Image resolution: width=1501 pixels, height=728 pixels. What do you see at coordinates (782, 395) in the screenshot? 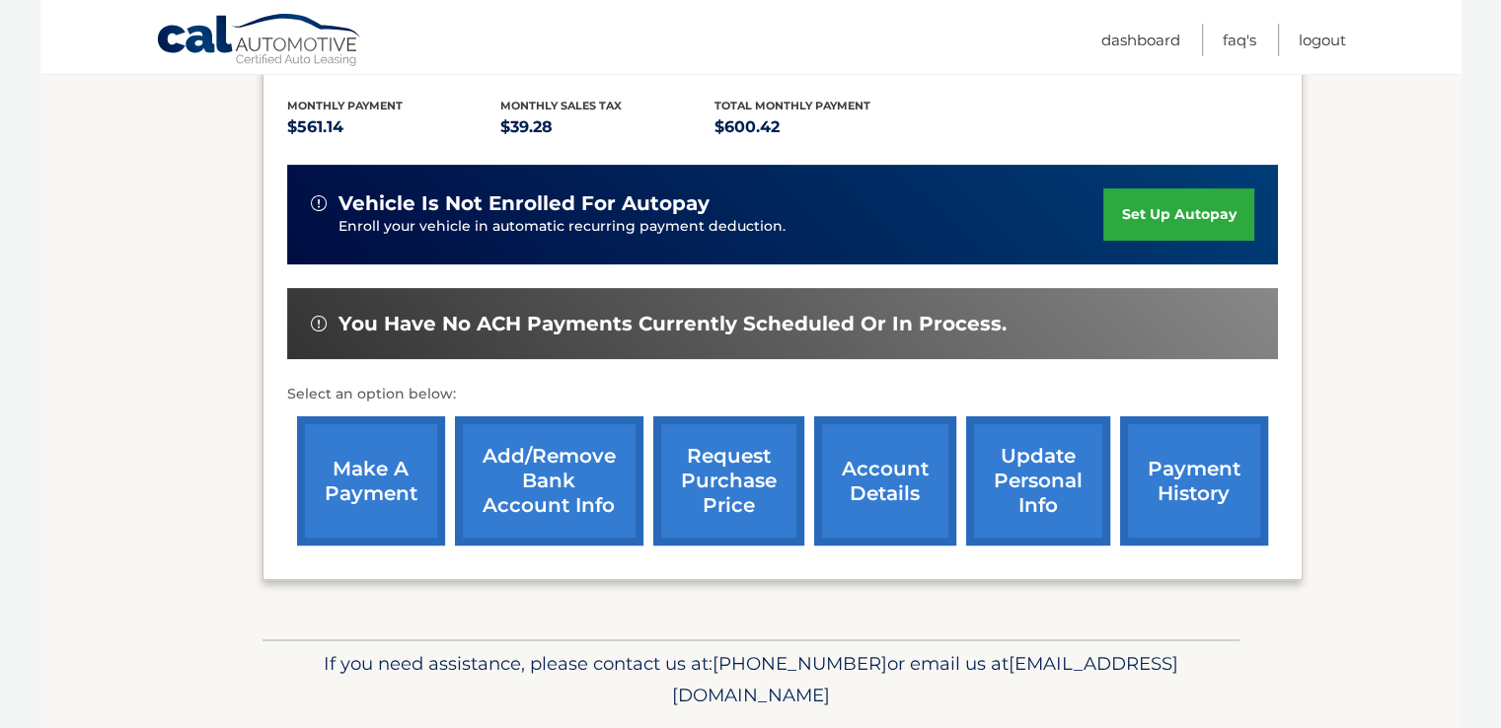
I see `p: Select an option below:` at bounding box center [782, 395].